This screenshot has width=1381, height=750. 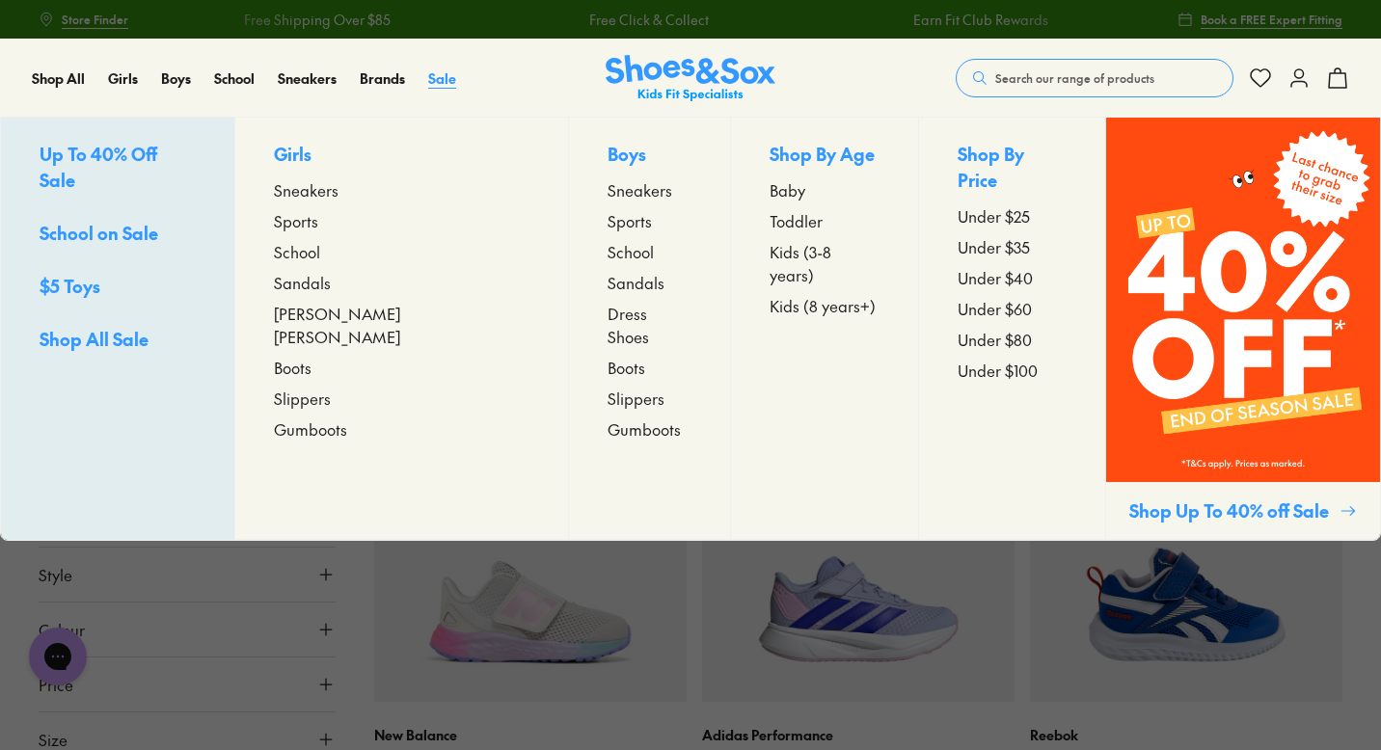 I want to click on p: Shop Up To 40% off Sale, so click(x=1230, y=510).